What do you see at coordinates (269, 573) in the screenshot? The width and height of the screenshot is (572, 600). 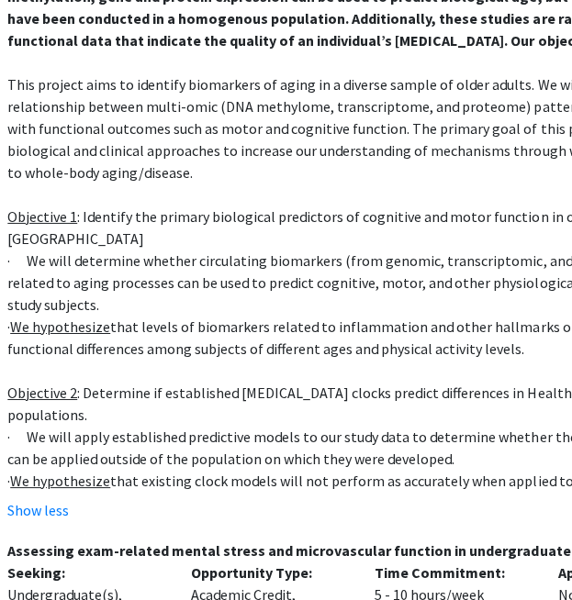 I see `p: Opportunity Type:` at bounding box center [269, 573].